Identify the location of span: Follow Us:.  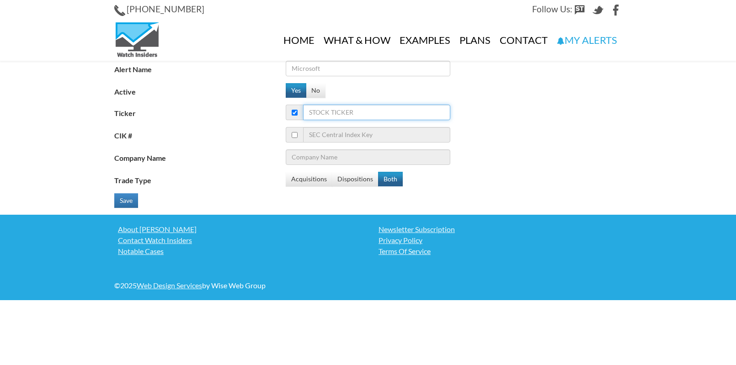
(552, 9).